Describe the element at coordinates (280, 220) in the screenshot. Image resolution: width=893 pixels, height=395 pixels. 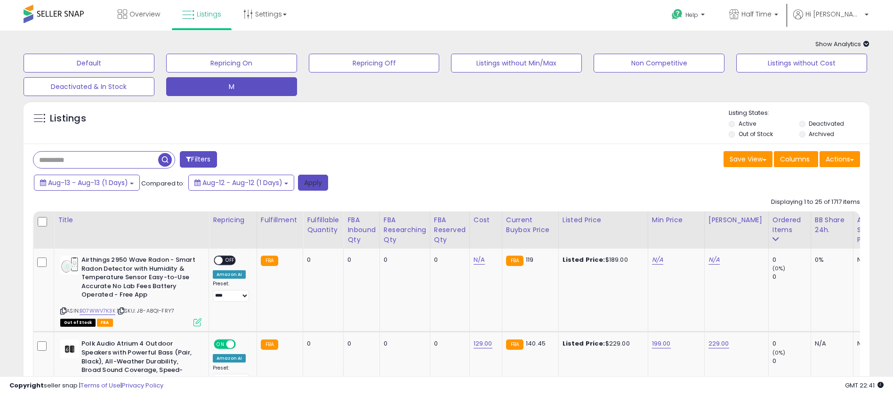
I see `div: Fulfillment` at that location.